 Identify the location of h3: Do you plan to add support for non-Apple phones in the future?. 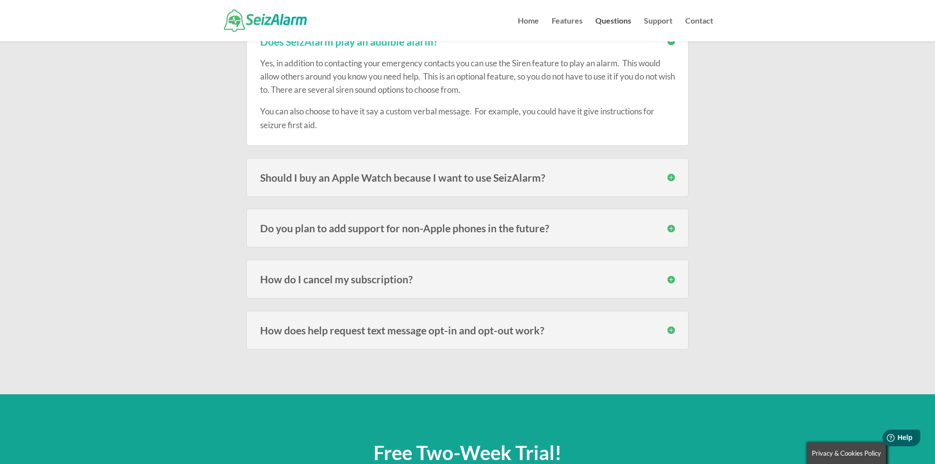
(467, 228).